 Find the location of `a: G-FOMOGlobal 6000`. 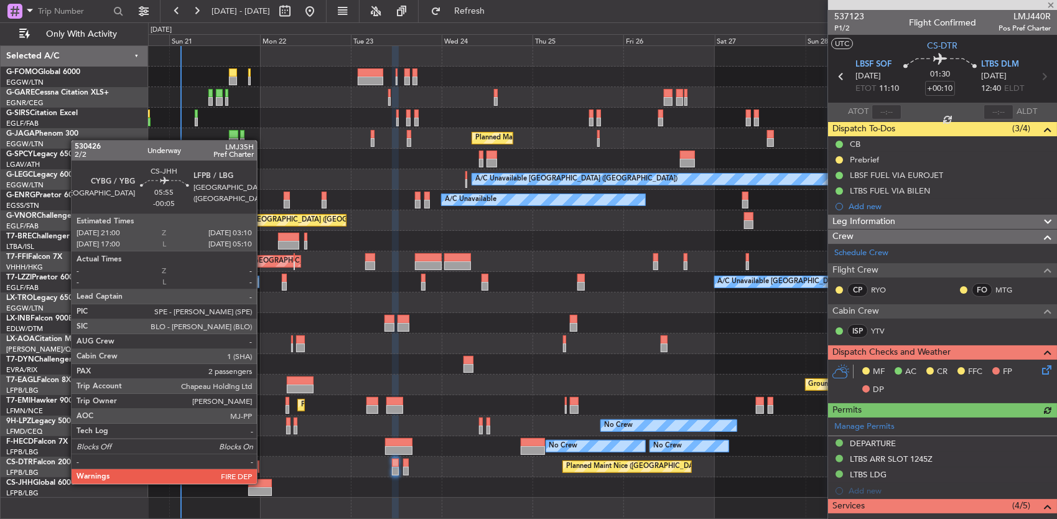

a: G-FOMOGlobal 6000 is located at coordinates (43, 72).